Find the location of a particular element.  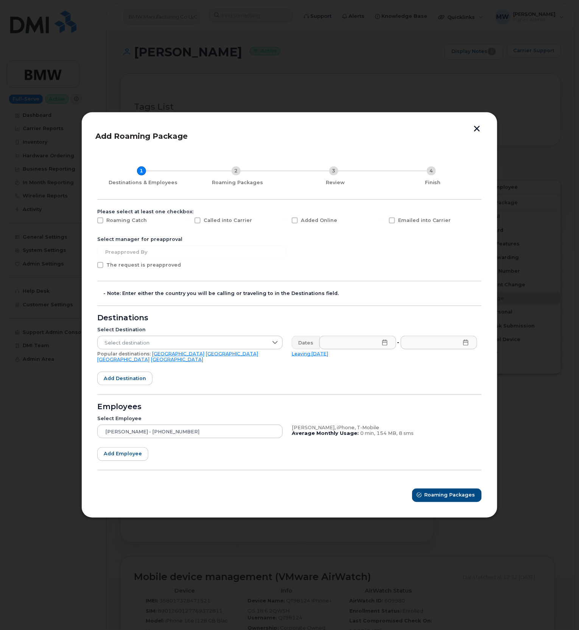

input: Emailed into Carrier is located at coordinates (382, 219).